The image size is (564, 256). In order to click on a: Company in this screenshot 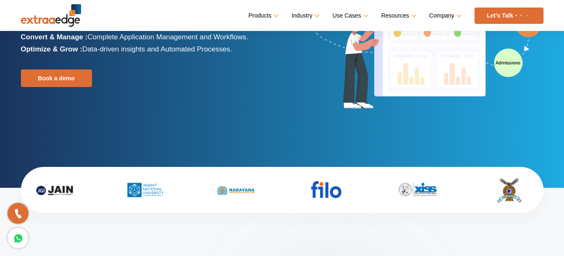, I will do `click(444, 15)`.